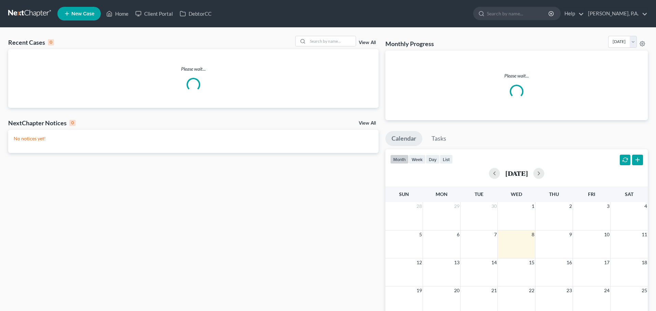 The width and height of the screenshot is (656, 311). I want to click on span: 2, so click(570, 206).